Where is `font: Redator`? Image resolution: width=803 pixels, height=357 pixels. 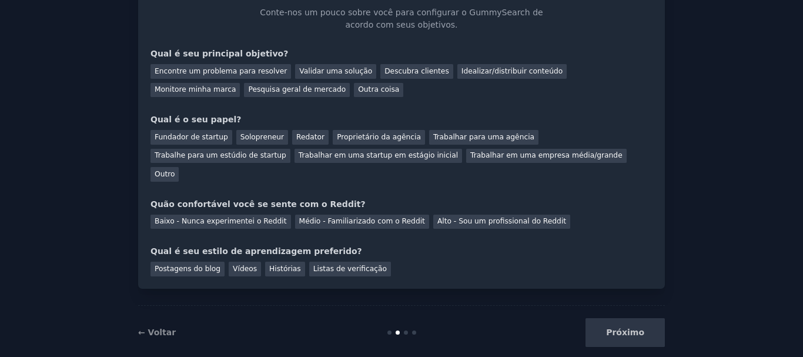
font: Redator is located at coordinates (311, 137).